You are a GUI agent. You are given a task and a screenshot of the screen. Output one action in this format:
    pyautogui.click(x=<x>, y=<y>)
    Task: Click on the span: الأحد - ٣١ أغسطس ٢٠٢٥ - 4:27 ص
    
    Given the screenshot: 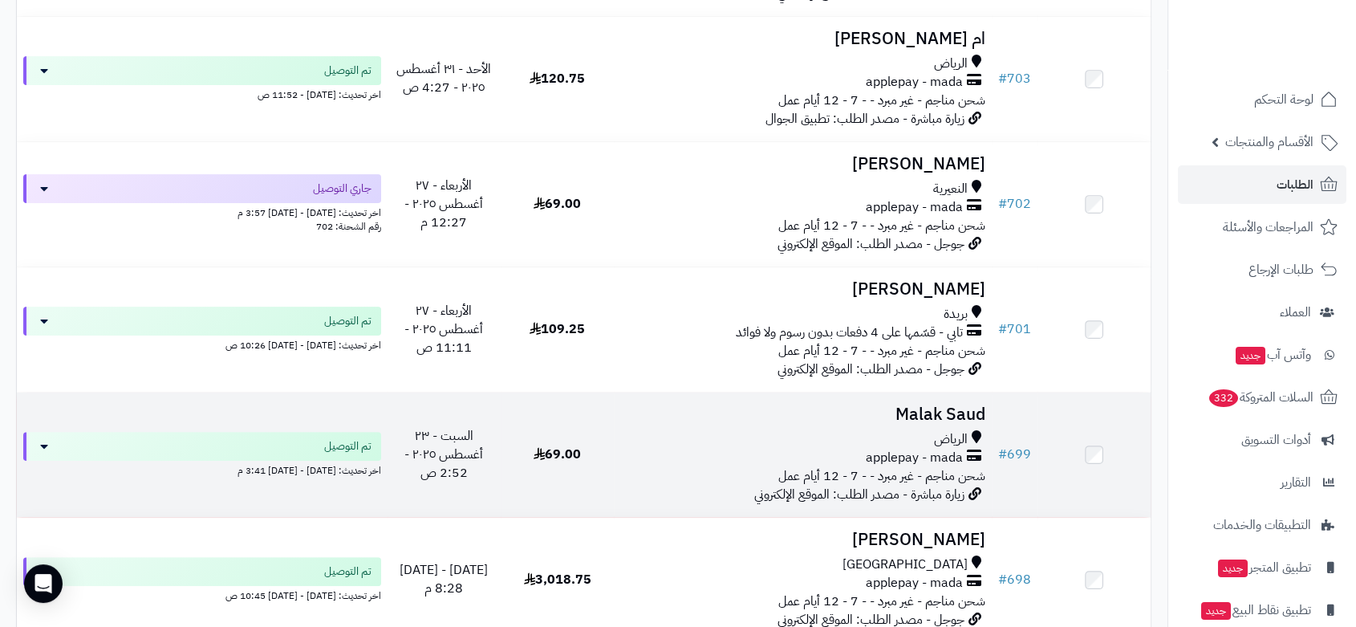 What is the action you would take?
    pyautogui.click(x=444, y=78)
    